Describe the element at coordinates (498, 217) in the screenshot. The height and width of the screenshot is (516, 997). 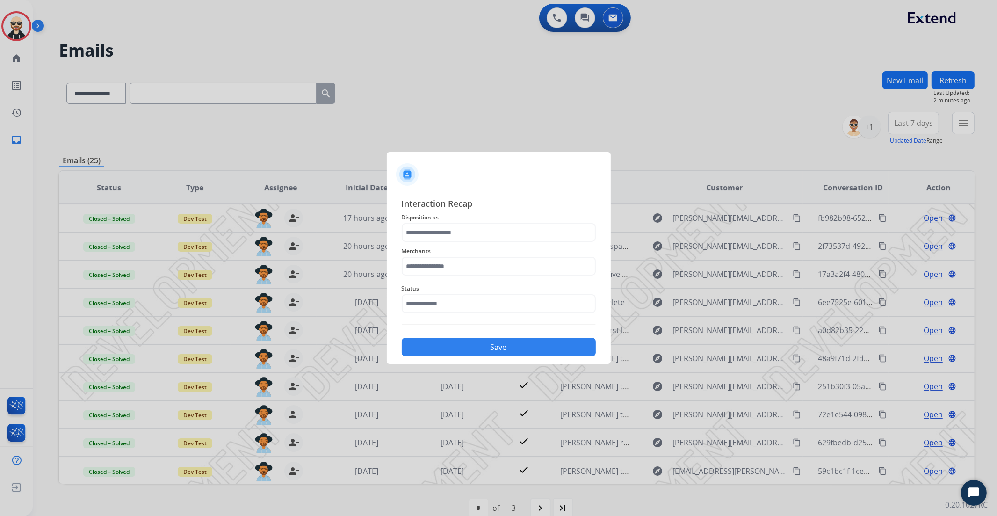
I see `span: Disposition as` at that location.